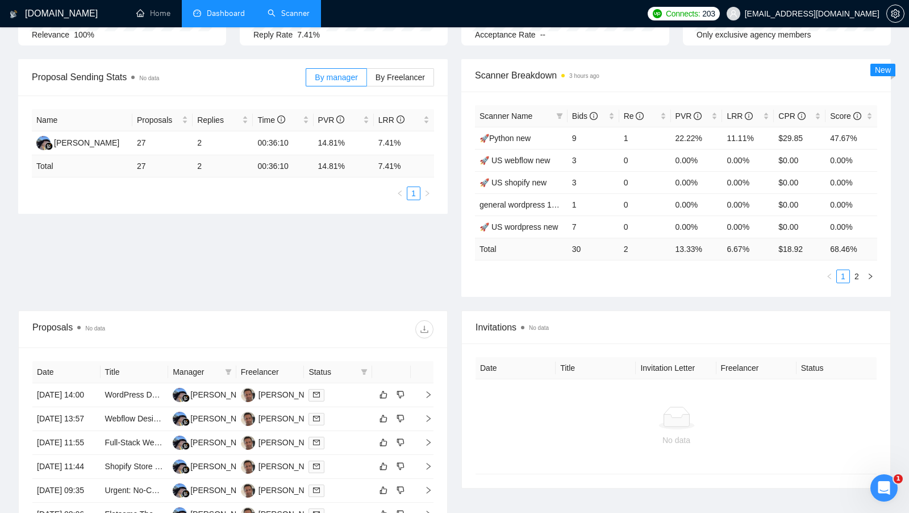  Describe the element at coordinates (401, 442) in the screenshot. I see `button: dislike` at that location.